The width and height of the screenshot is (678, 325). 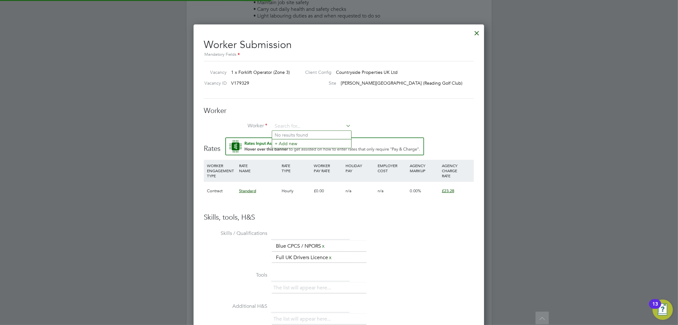 What do you see at coordinates (312, 143) in the screenshot?
I see `li: + Add new` at bounding box center [312, 143].